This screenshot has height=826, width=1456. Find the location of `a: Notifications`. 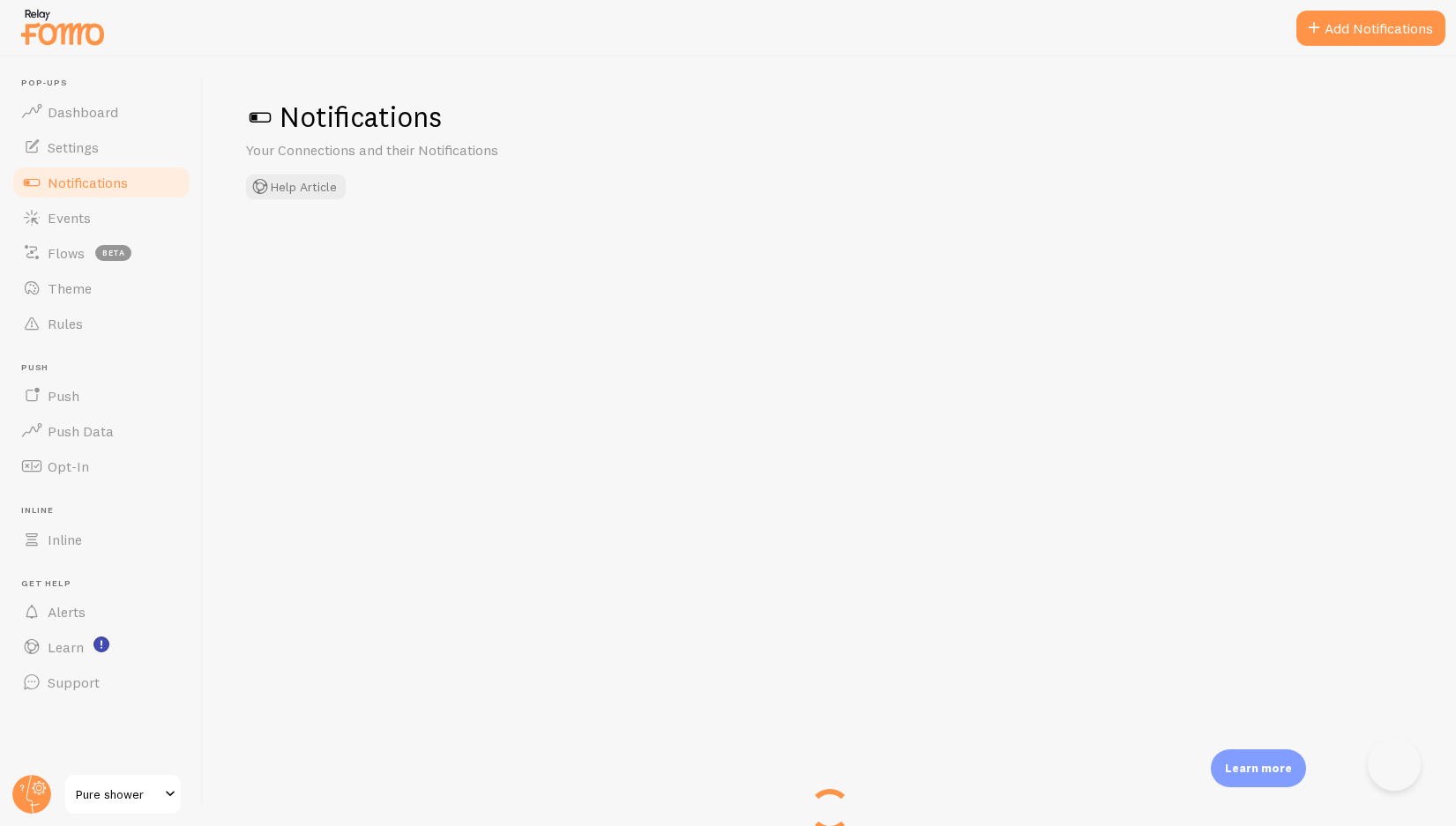

a: Notifications is located at coordinates (102, 182).